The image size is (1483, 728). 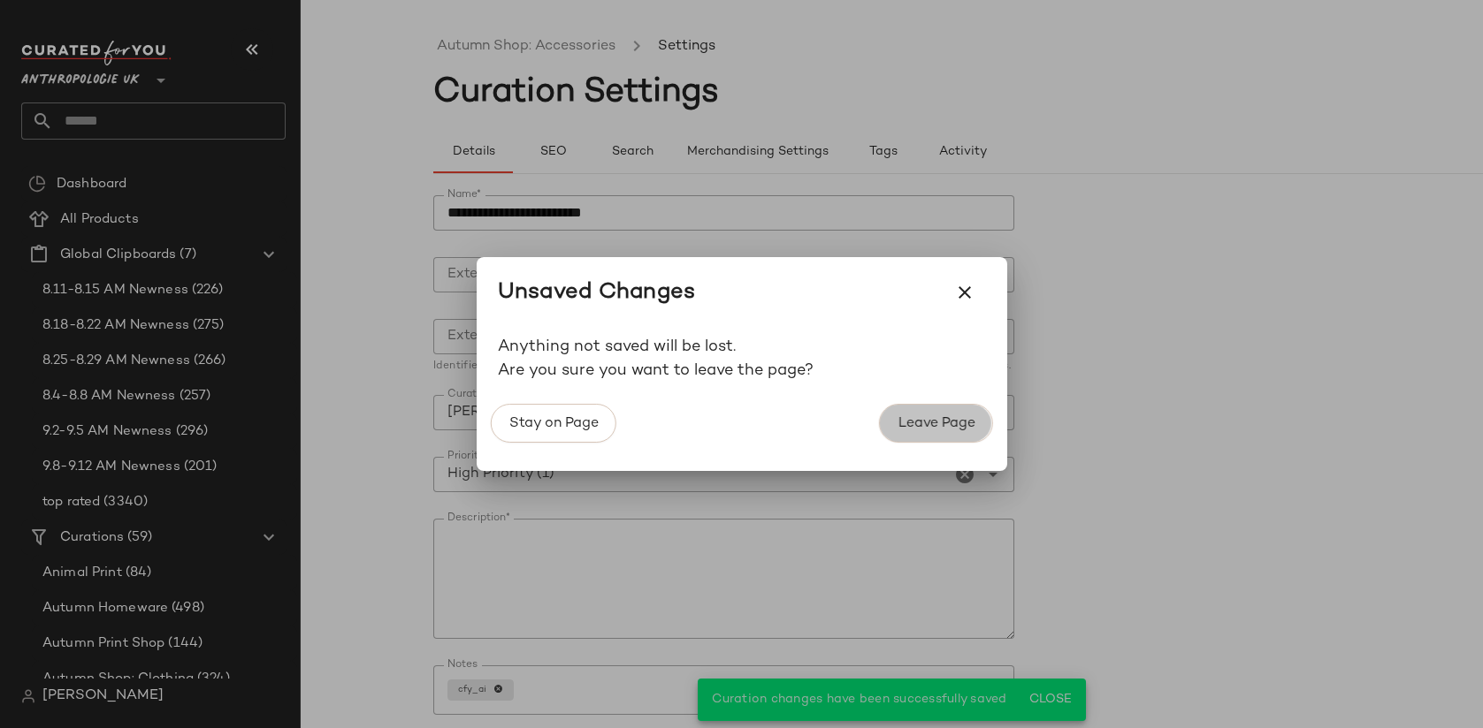 I want to click on button: Leave Page, so click(x=935, y=423).